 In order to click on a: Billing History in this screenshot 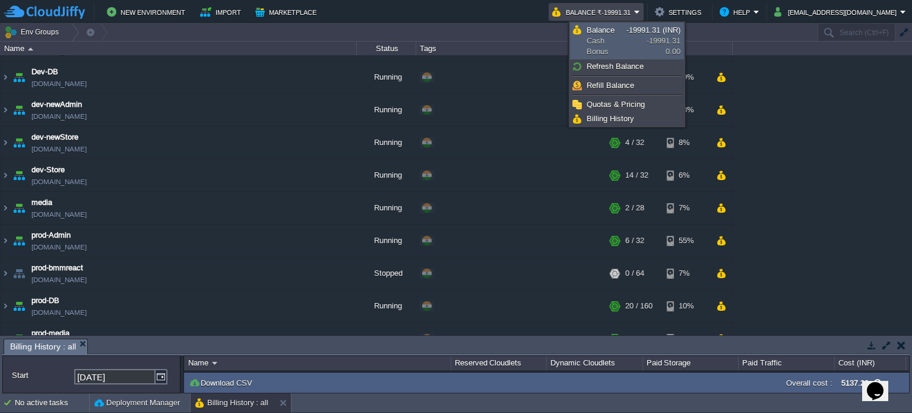, I will do `click(627, 119)`.